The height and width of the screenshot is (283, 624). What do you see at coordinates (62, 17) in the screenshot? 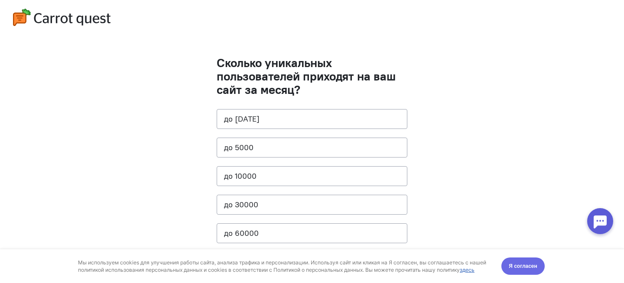
I see `img: logo` at bounding box center [62, 17].